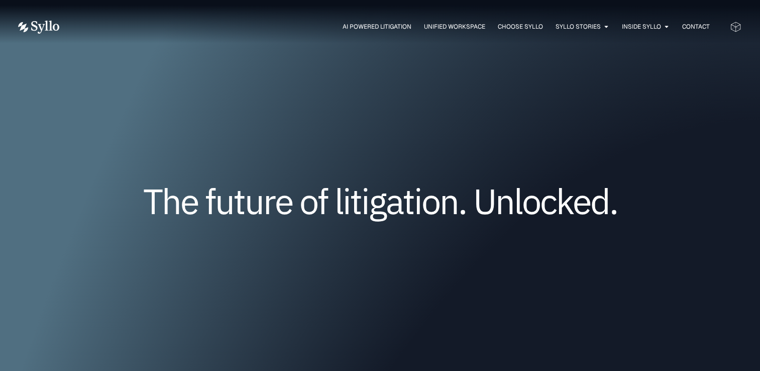  What do you see at coordinates (520, 27) in the screenshot?
I see `span: Choose Syllo` at bounding box center [520, 27].